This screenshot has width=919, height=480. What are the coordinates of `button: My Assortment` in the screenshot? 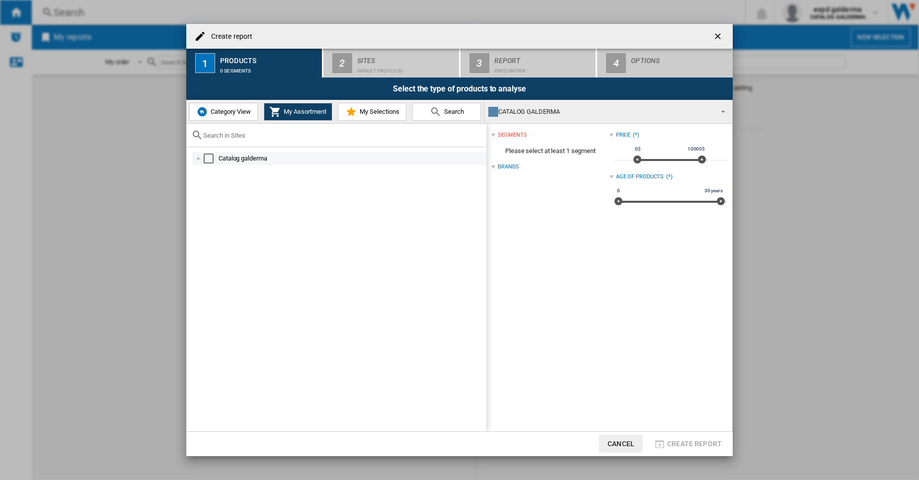 It's located at (298, 112).